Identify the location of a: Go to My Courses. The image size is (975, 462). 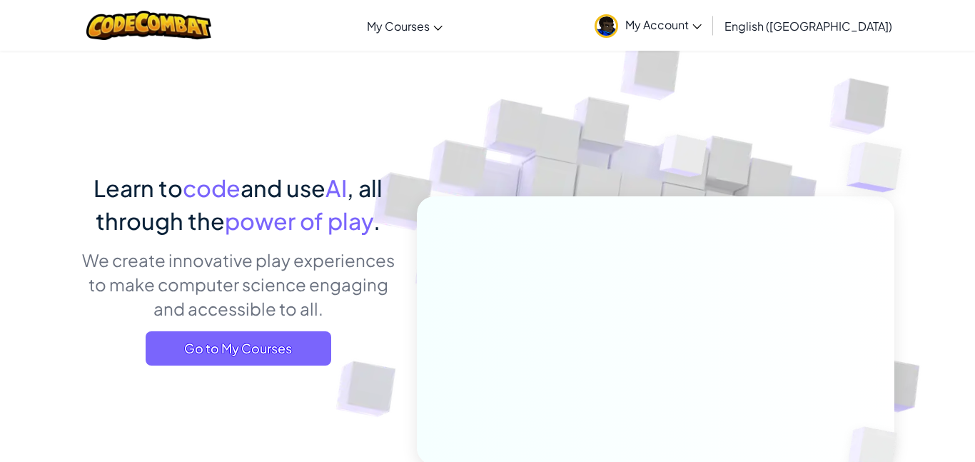
(238, 348).